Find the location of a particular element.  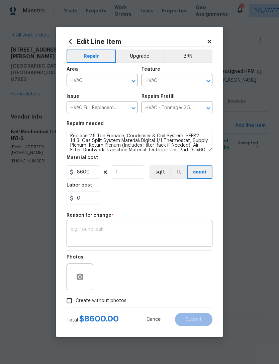

div: Total is located at coordinates (93, 320).